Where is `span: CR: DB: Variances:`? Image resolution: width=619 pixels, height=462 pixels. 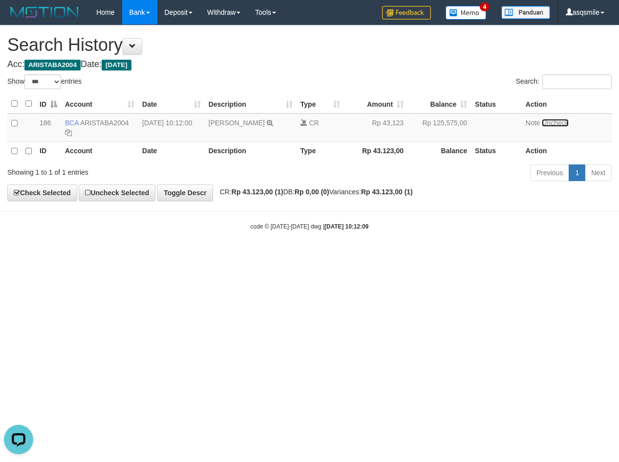
span: CR: DB: Variances: is located at coordinates (314, 192).